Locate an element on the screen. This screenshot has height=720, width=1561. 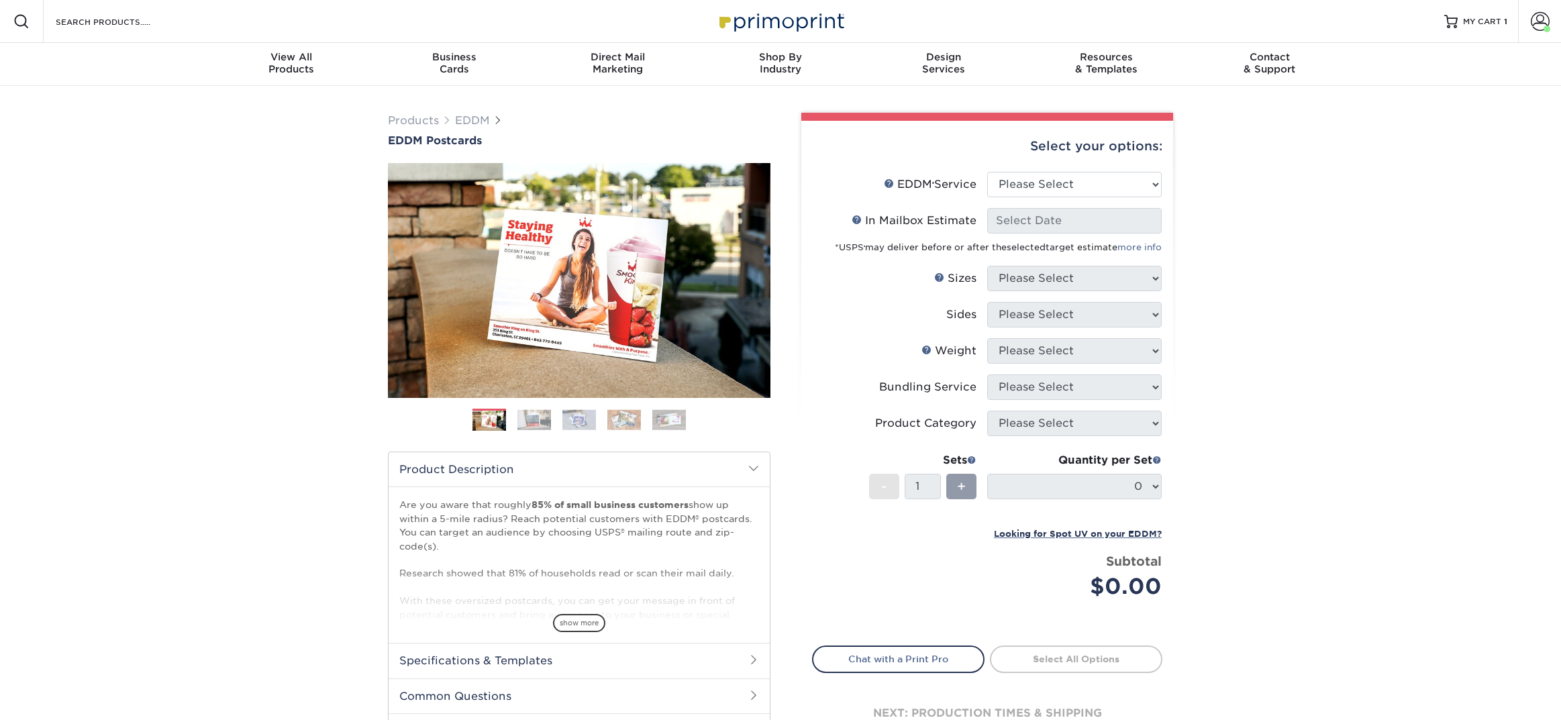
h2: Specifications & Templates is located at coordinates (579, 660).